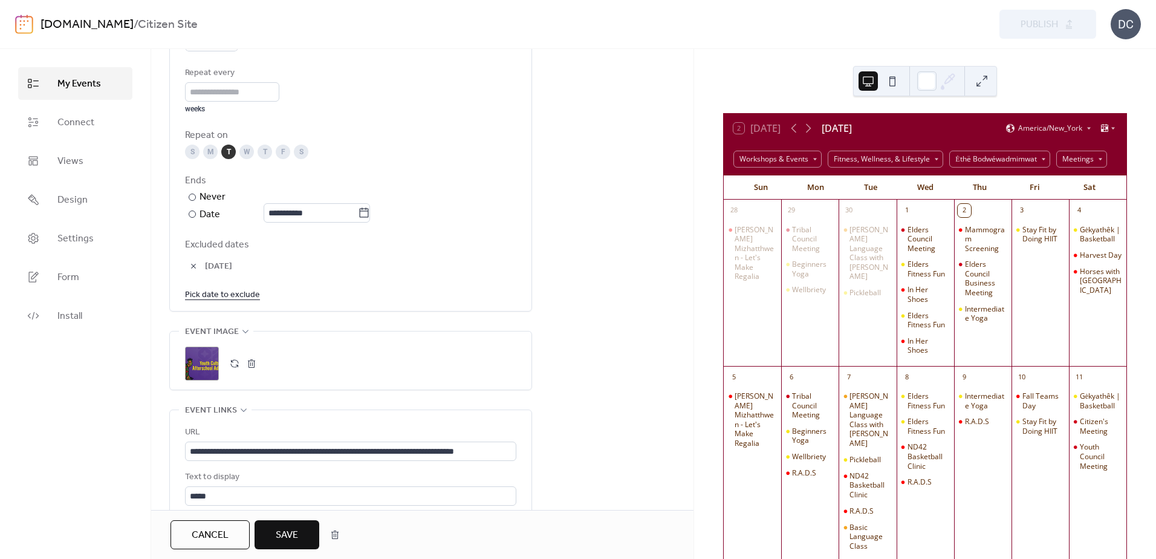  Describe the element at coordinates (301, 152) in the screenshot. I see `div: S` at that location.